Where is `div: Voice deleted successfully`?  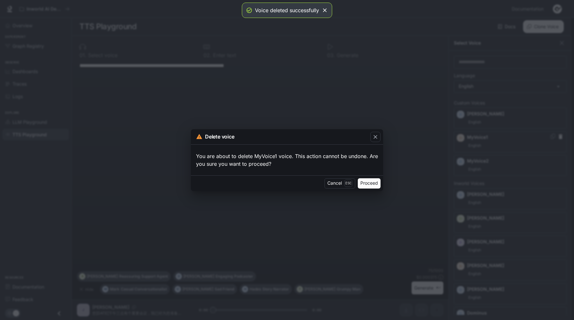
div: Voice deleted successfully is located at coordinates (287, 10).